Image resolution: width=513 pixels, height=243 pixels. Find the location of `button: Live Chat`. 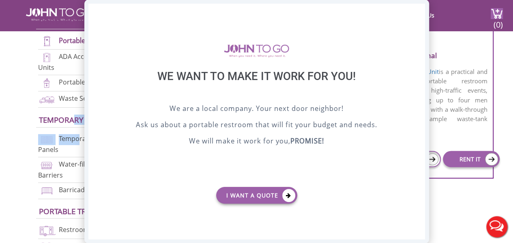

button: Live Chat is located at coordinates (497, 226).